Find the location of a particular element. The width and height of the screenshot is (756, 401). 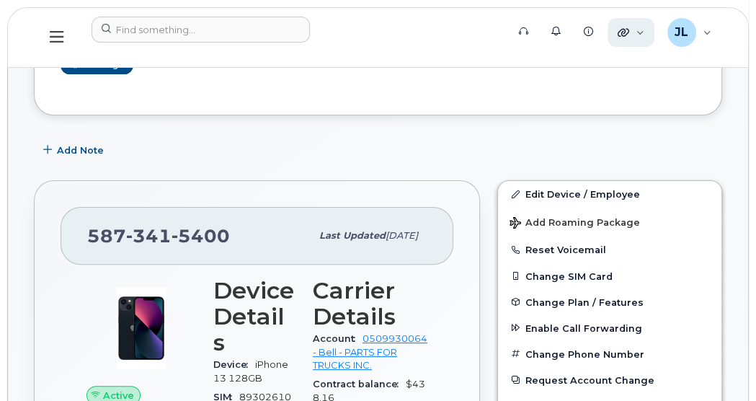

span: 587 is located at coordinates (159, 236).